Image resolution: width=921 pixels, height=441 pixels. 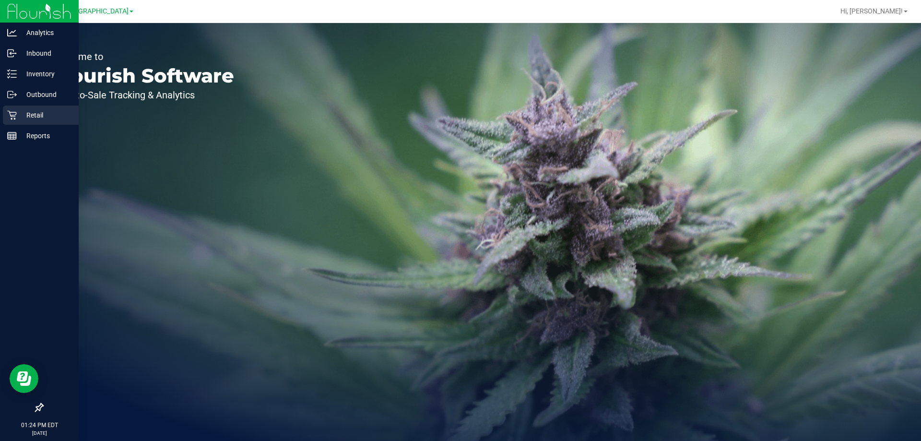 What do you see at coordinates (12, 115) in the screenshot?
I see `inline-svg: Retail` at bounding box center [12, 115].